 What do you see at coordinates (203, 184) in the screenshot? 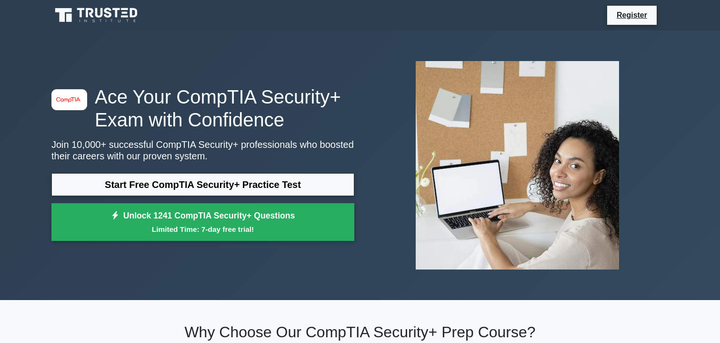
I see `a: Start Free CompTIA Security+ Practice Test` at bounding box center [203, 184].